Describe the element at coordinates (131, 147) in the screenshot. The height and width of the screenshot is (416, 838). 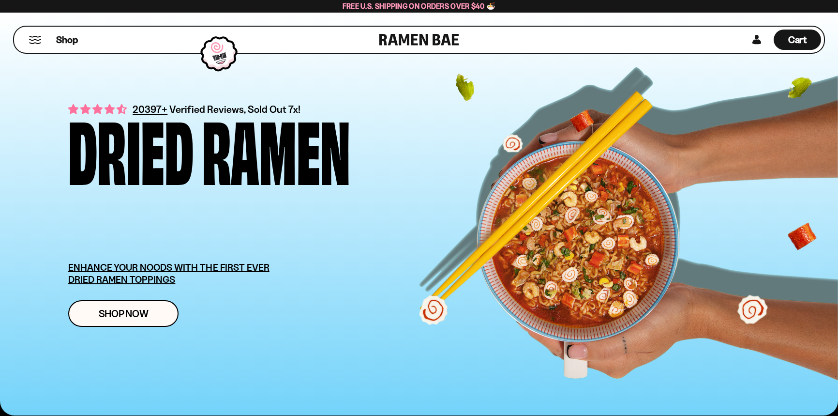
I see `div: Dried` at that location.